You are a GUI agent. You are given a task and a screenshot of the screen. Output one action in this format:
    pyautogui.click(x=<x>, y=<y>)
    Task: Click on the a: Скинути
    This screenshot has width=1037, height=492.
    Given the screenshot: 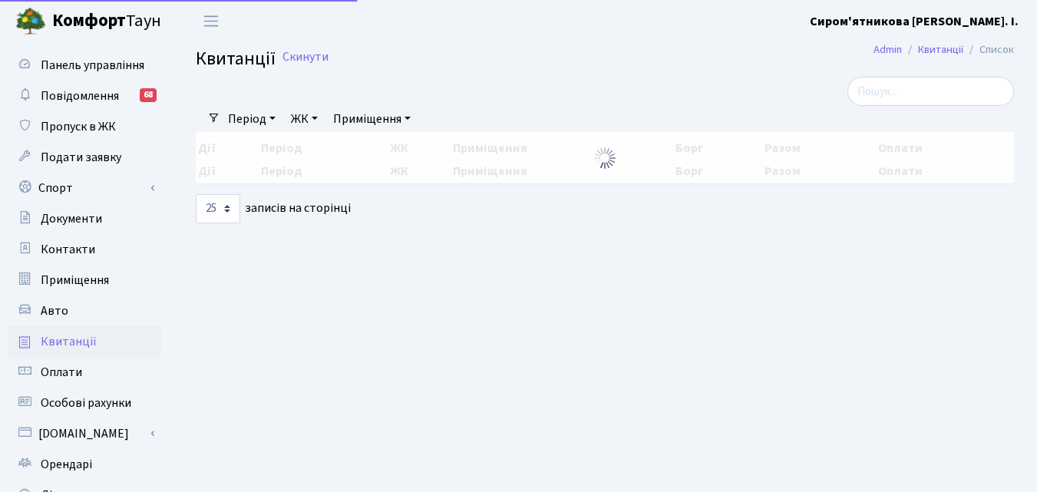 What is the action you would take?
    pyautogui.click(x=306, y=57)
    